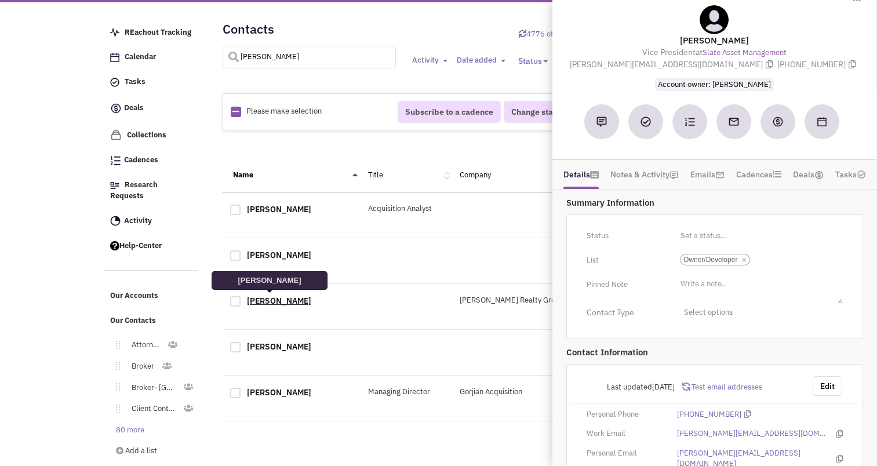  I want to click on img: icon-collection-lavender.png, so click(116, 135).